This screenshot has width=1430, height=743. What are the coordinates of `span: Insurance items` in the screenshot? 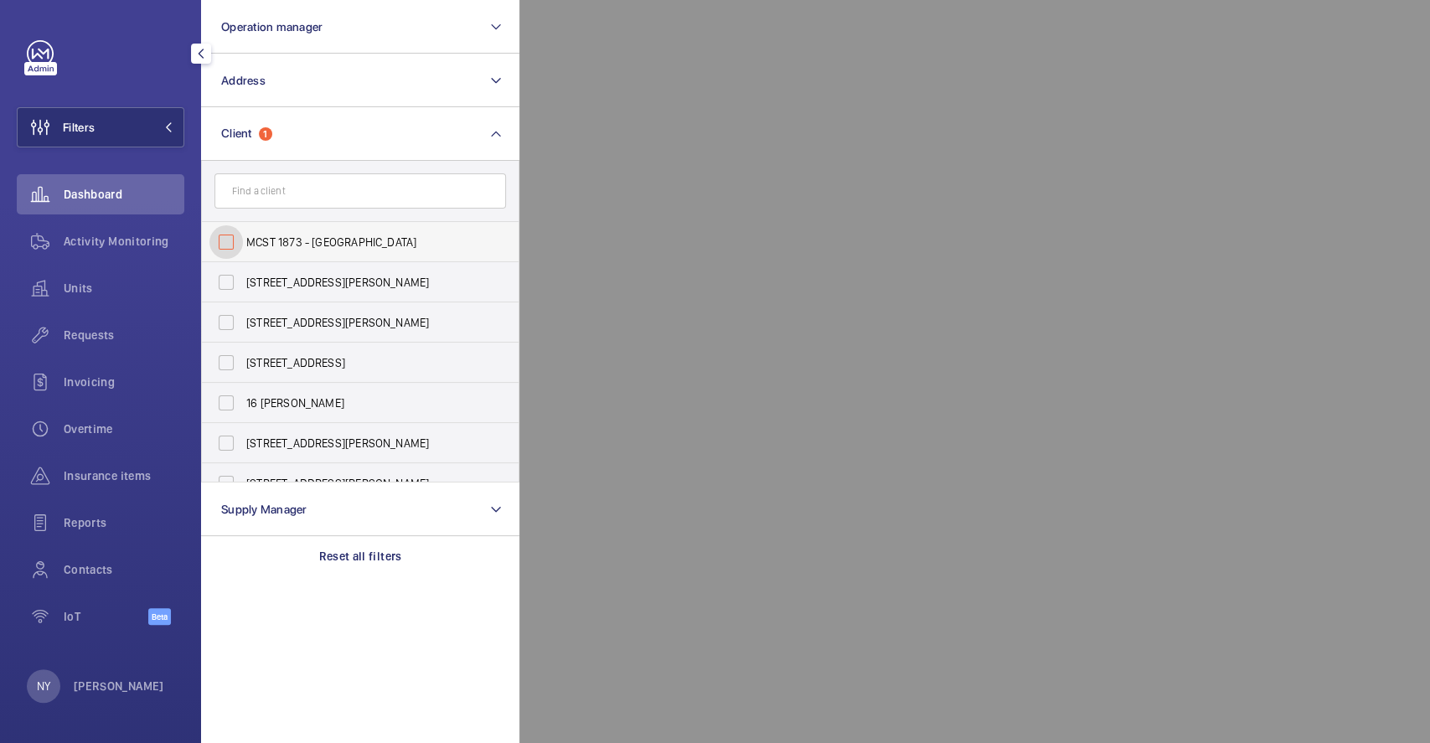 It's located at (124, 476).